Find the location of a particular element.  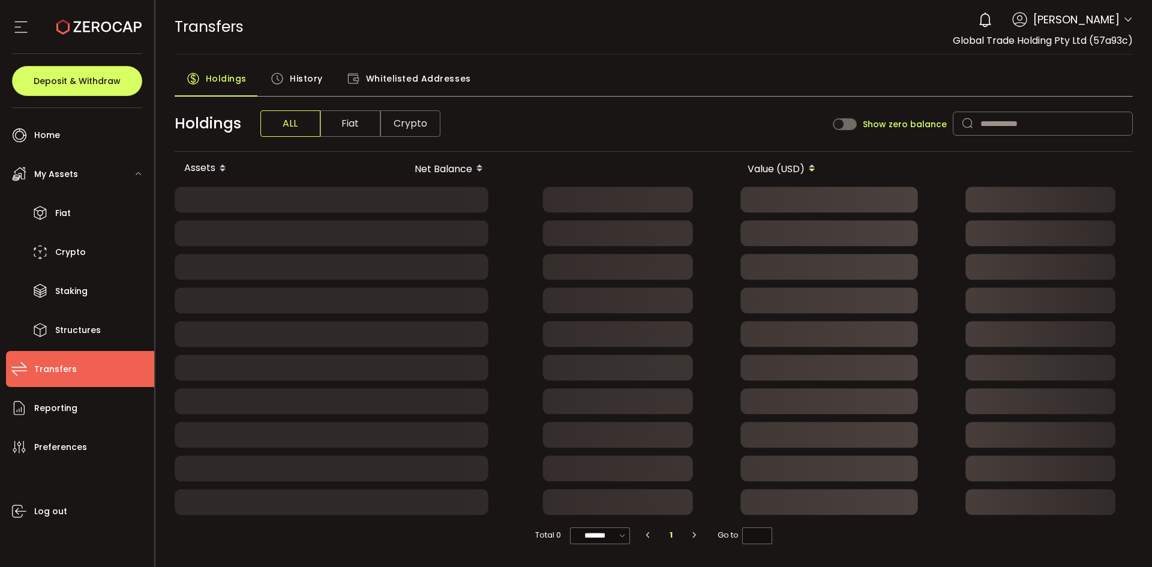

div: Assets is located at coordinates (250, 169).